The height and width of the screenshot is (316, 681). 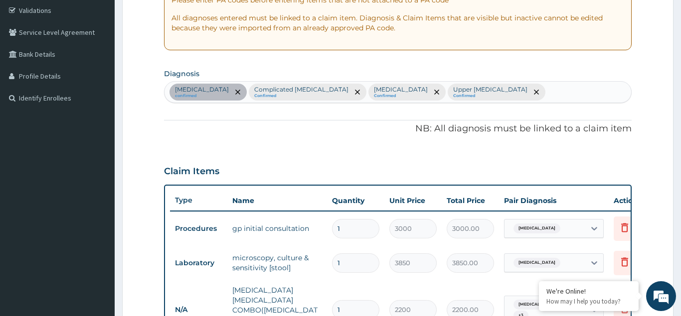 What do you see at coordinates (181, 74) in the screenshot?
I see `label: Diagnosis` at bounding box center [181, 74].